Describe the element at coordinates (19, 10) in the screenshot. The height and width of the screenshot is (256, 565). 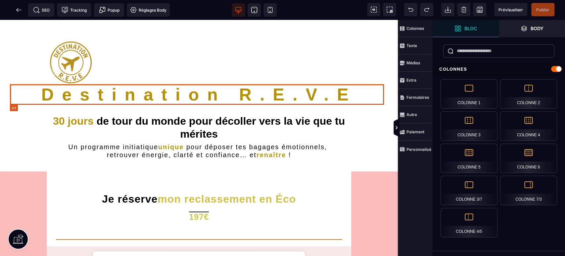
I see `span: Retour` at that location.